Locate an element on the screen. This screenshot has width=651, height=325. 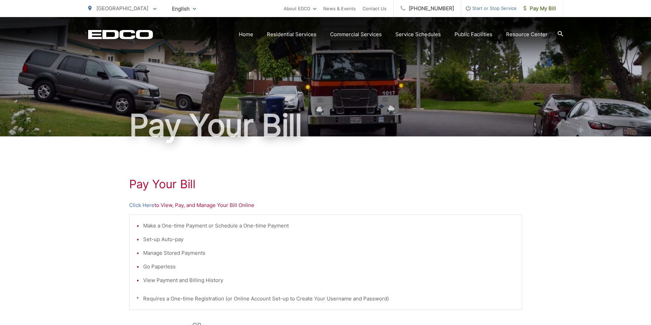
li: Set-up Auto-pay is located at coordinates (329, 240).